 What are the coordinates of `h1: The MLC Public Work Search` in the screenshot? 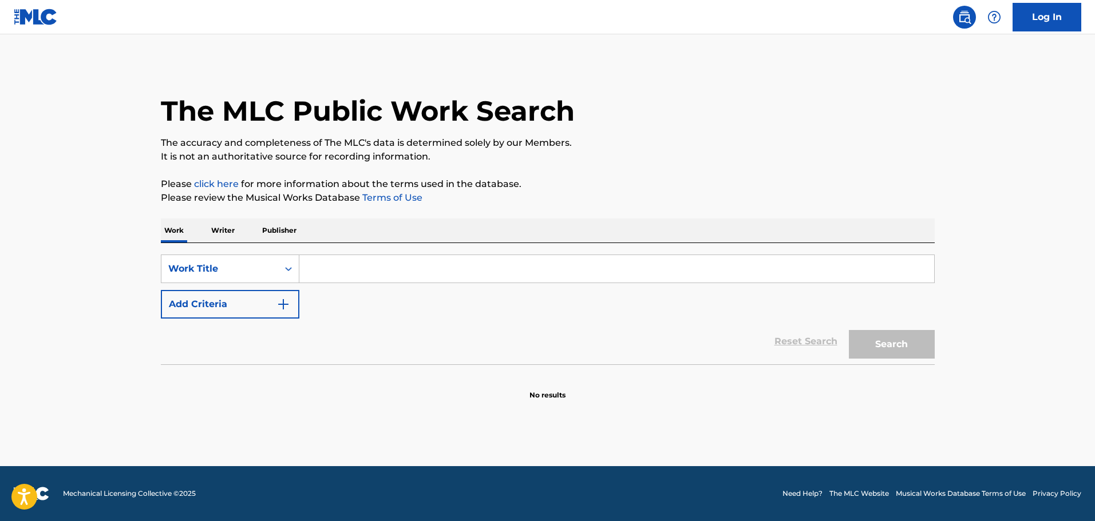 It's located at (367, 111).